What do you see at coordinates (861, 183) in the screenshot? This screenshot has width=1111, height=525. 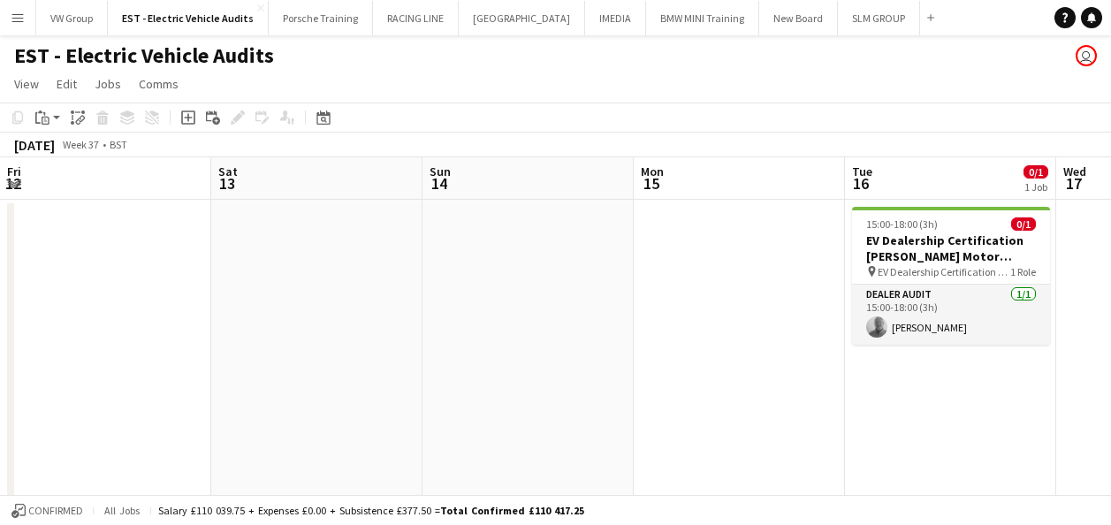 I see `span: 16` at bounding box center [861, 183].